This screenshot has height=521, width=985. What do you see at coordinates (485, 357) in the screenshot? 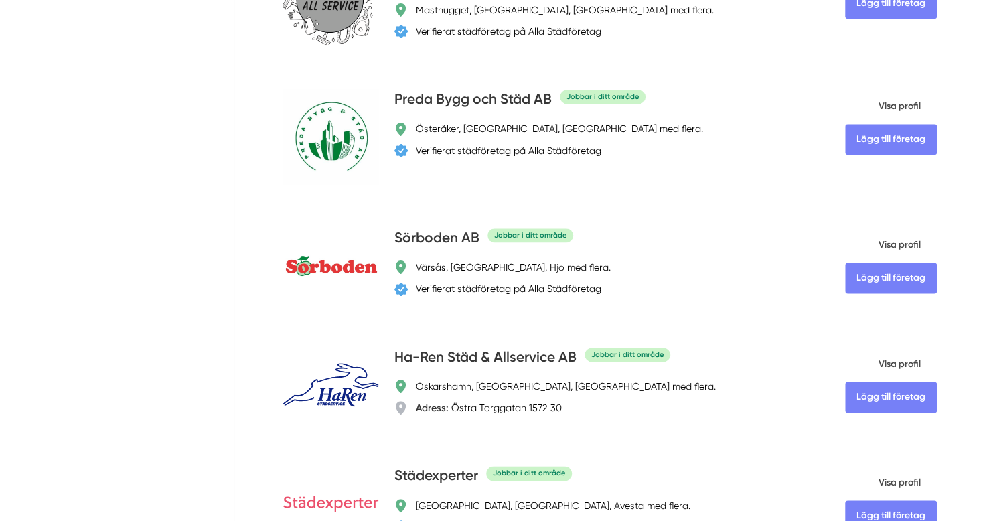
I see `h4: Ha-Ren Städ & Allservice AB` at bounding box center [485, 357].